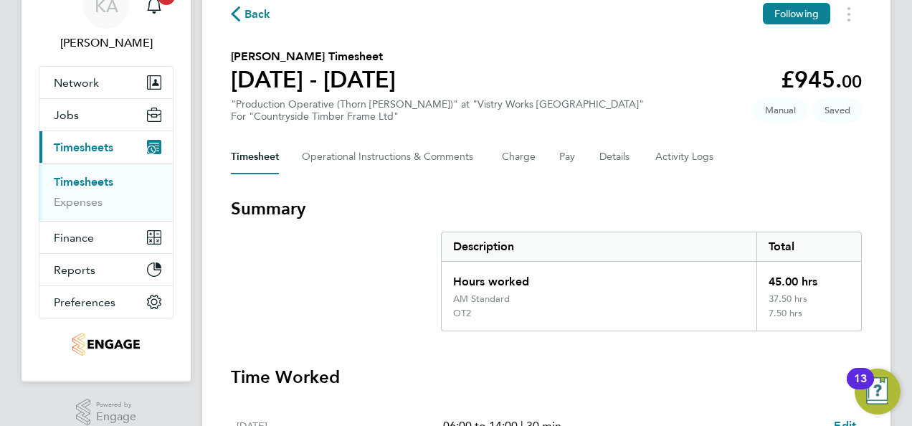  I want to click on div: For "Countryside Timber Frame Ltd", so click(438, 116).